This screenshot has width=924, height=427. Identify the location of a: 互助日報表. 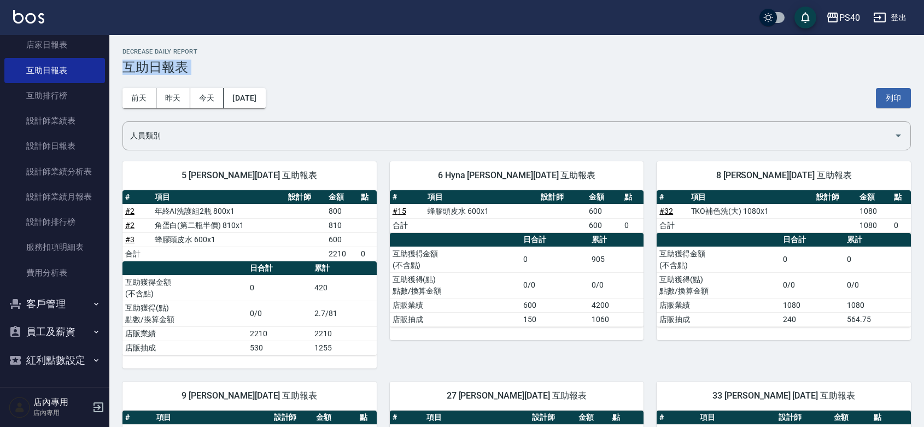
(55, 70).